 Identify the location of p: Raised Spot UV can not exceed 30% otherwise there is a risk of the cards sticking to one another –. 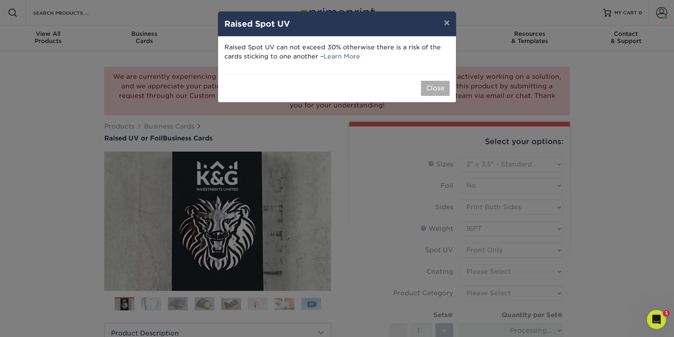
(337, 52).